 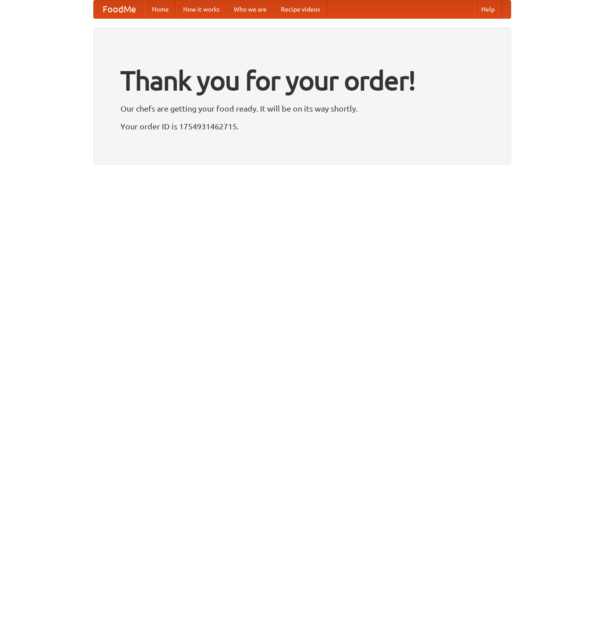 I want to click on a: How it works, so click(x=201, y=9).